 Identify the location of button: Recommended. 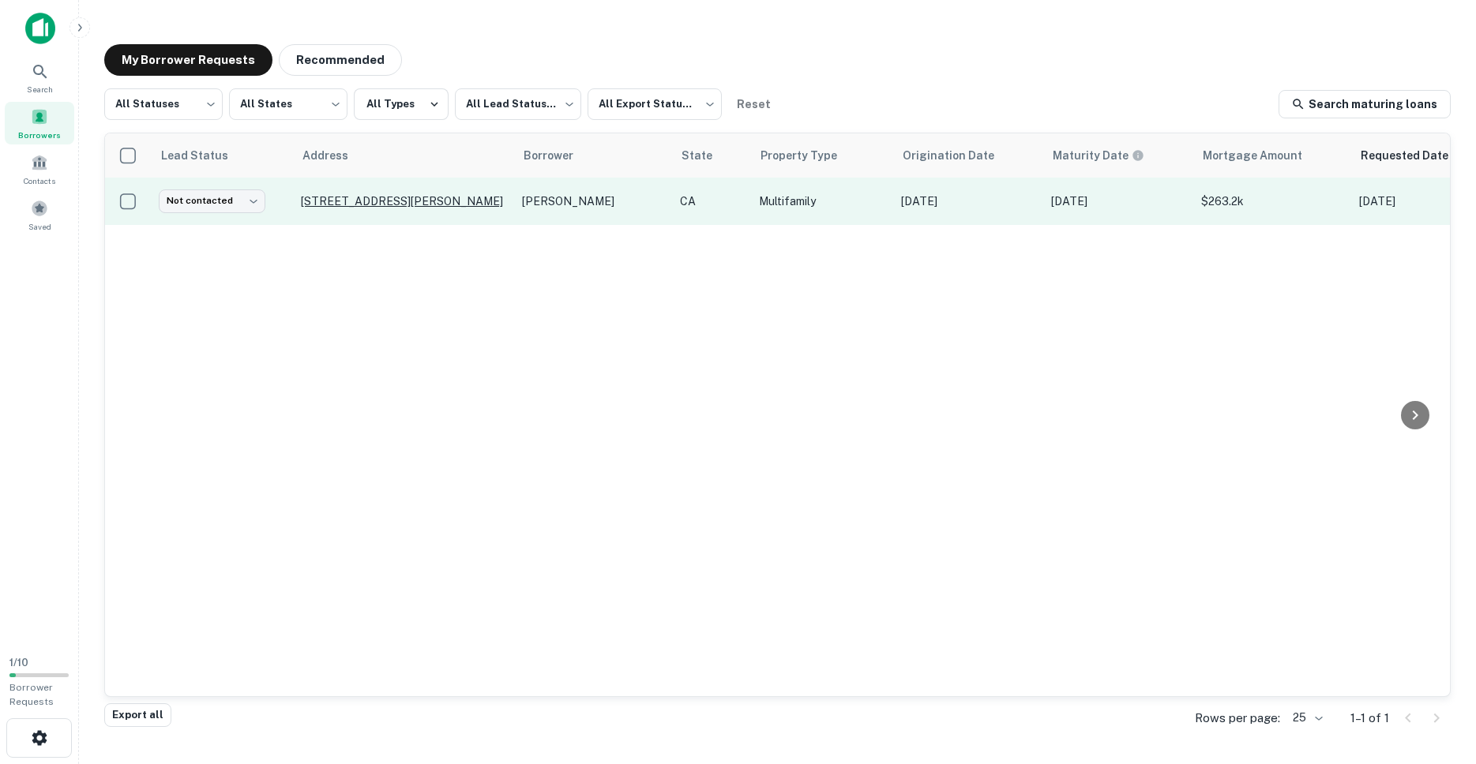
(340, 60).